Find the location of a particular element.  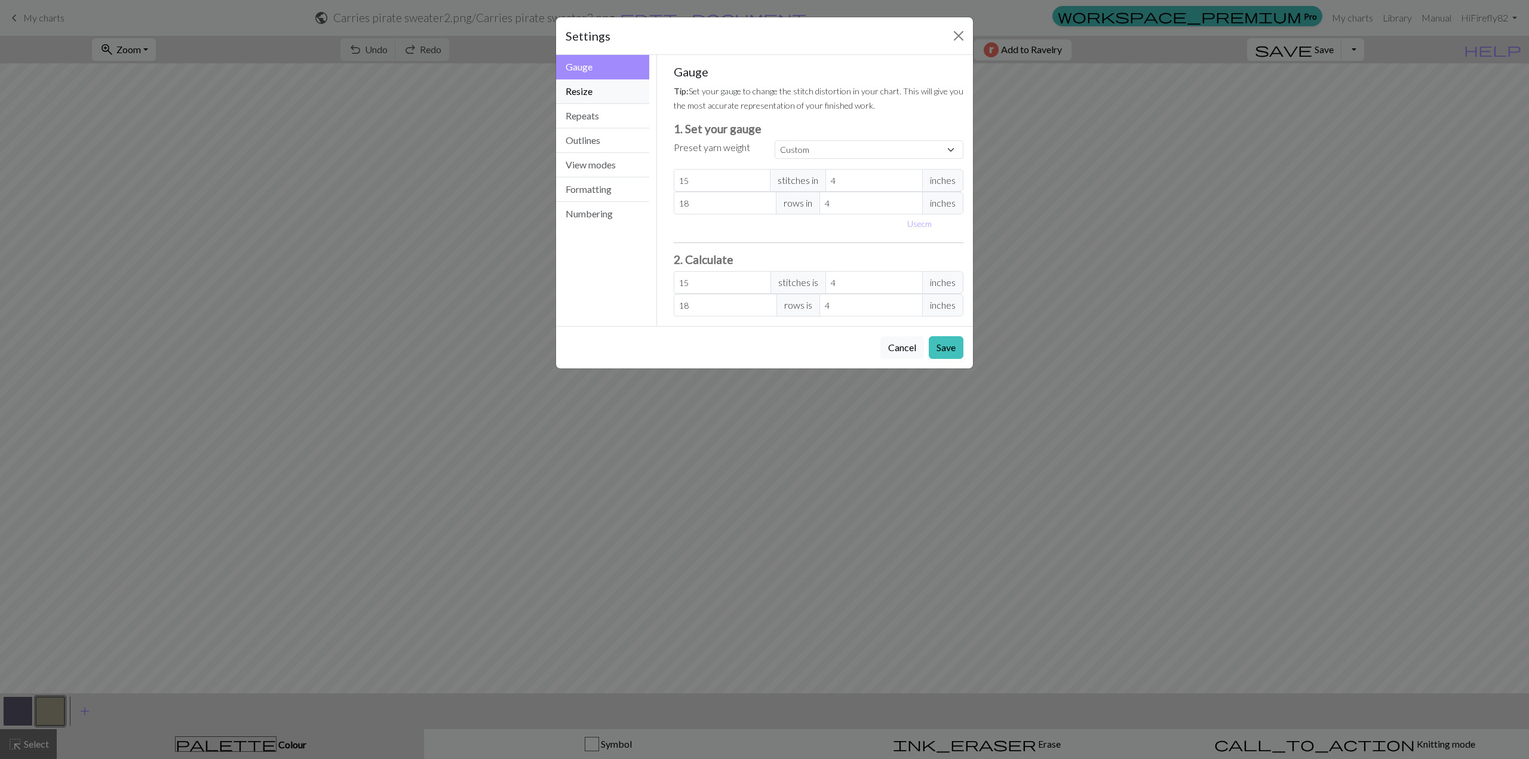

h3: 2. Calculate is located at coordinates (819, 259).